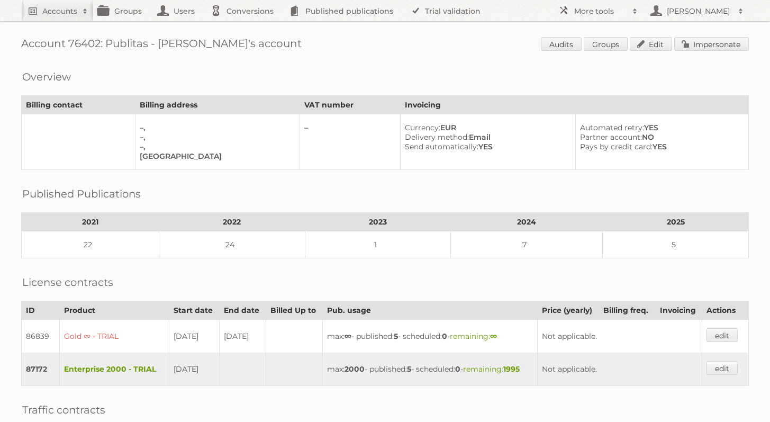 The height and width of the screenshot is (422, 770). What do you see at coordinates (430, 310) in the screenshot?
I see `th: Pub. usage` at bounding box center [430, 310].